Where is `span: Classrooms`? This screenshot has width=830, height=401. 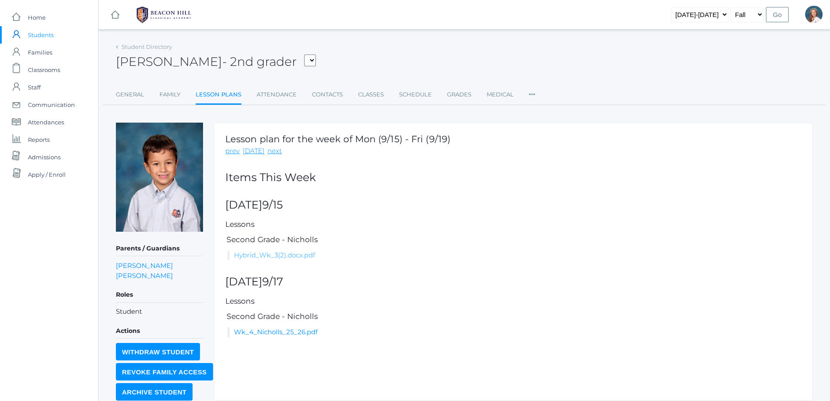 span: Classrooms is located at coordinates (44, 70).